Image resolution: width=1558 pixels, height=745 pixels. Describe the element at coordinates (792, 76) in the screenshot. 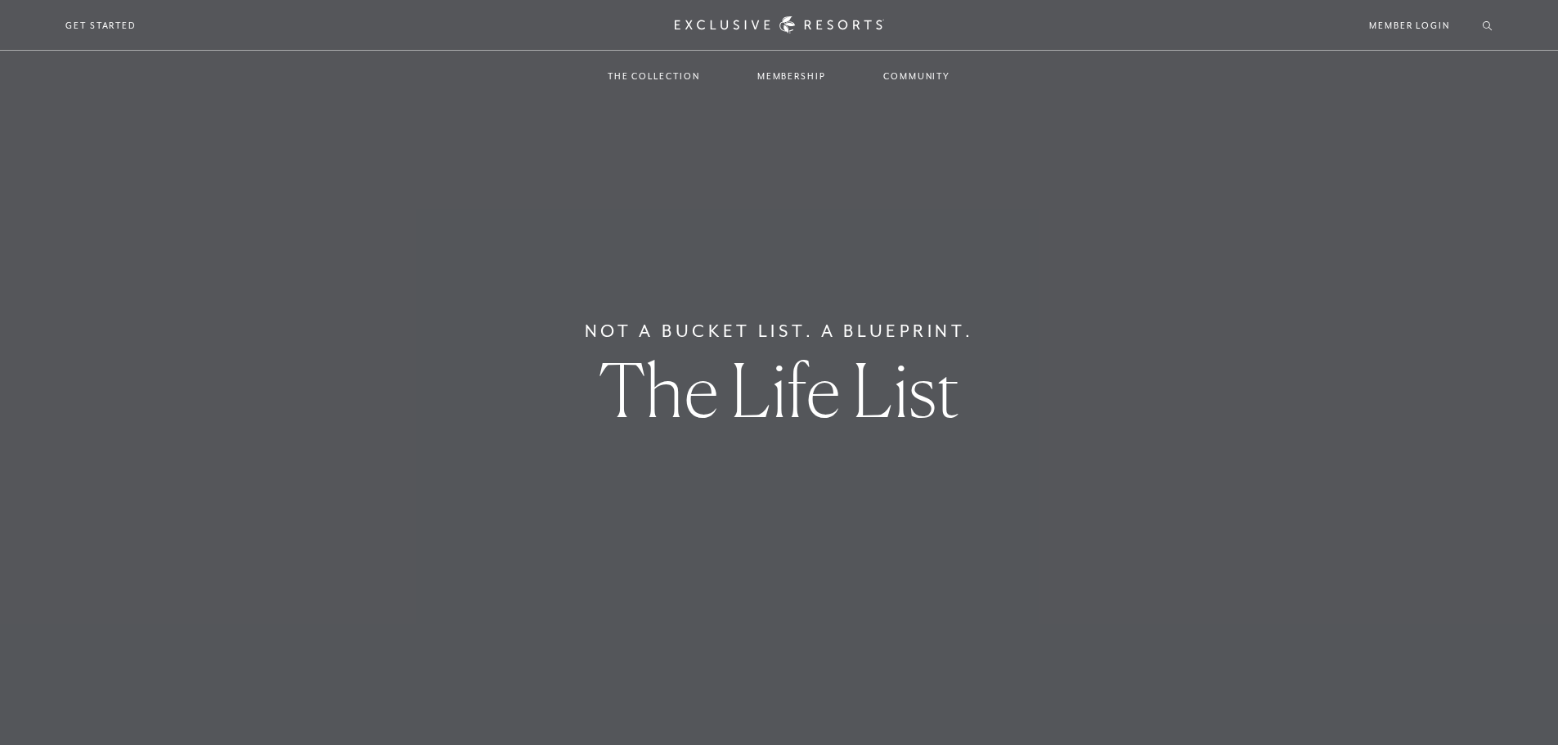

I see `a: Membership` at that location.